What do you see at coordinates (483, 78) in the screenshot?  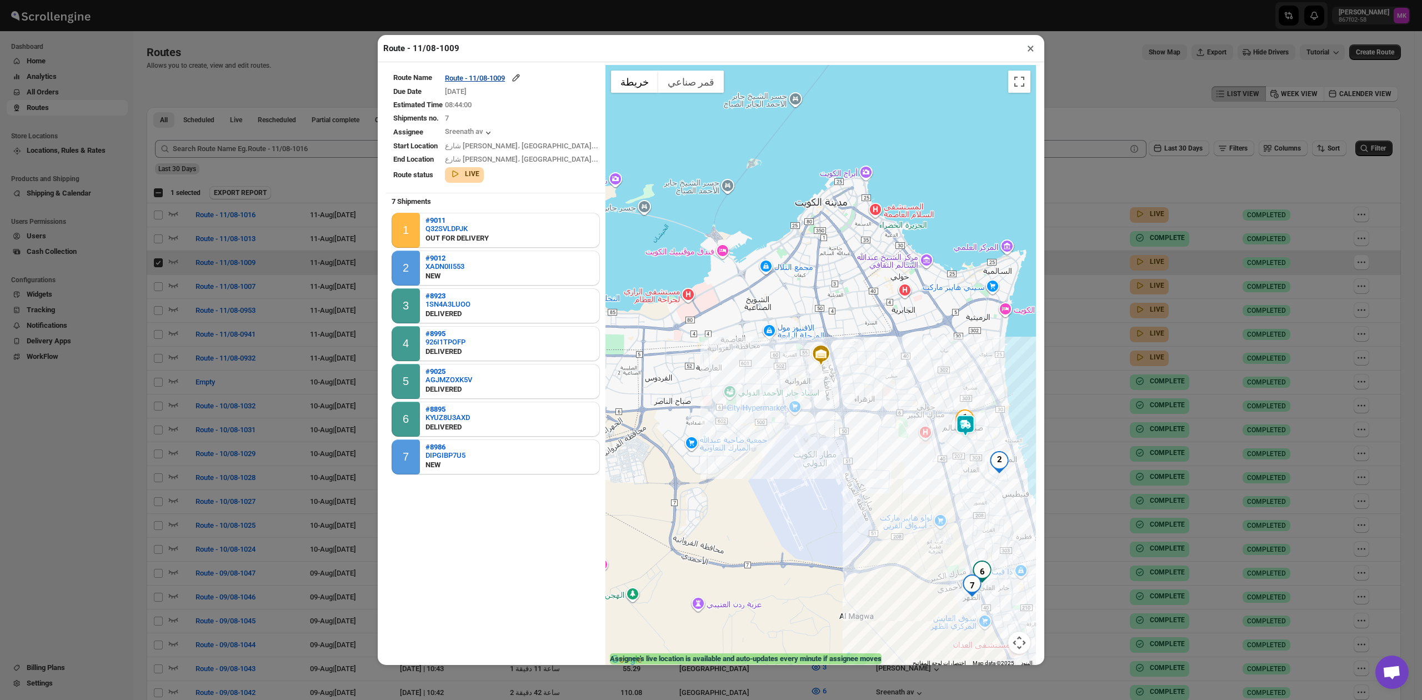 I see `div: Route - 11/08-1009` at bounding box center [483, 78].